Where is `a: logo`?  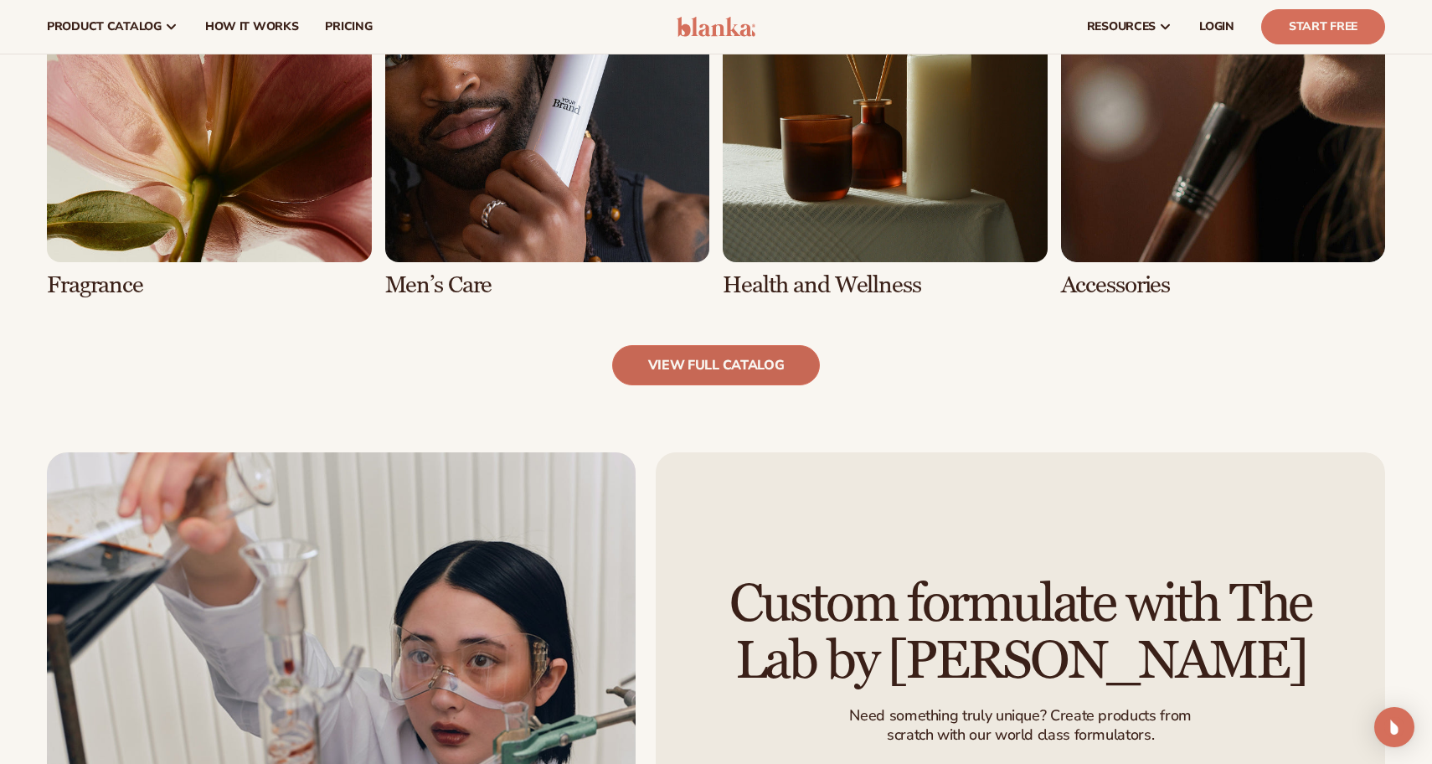
a: logo is located at coordinates (716, 27).